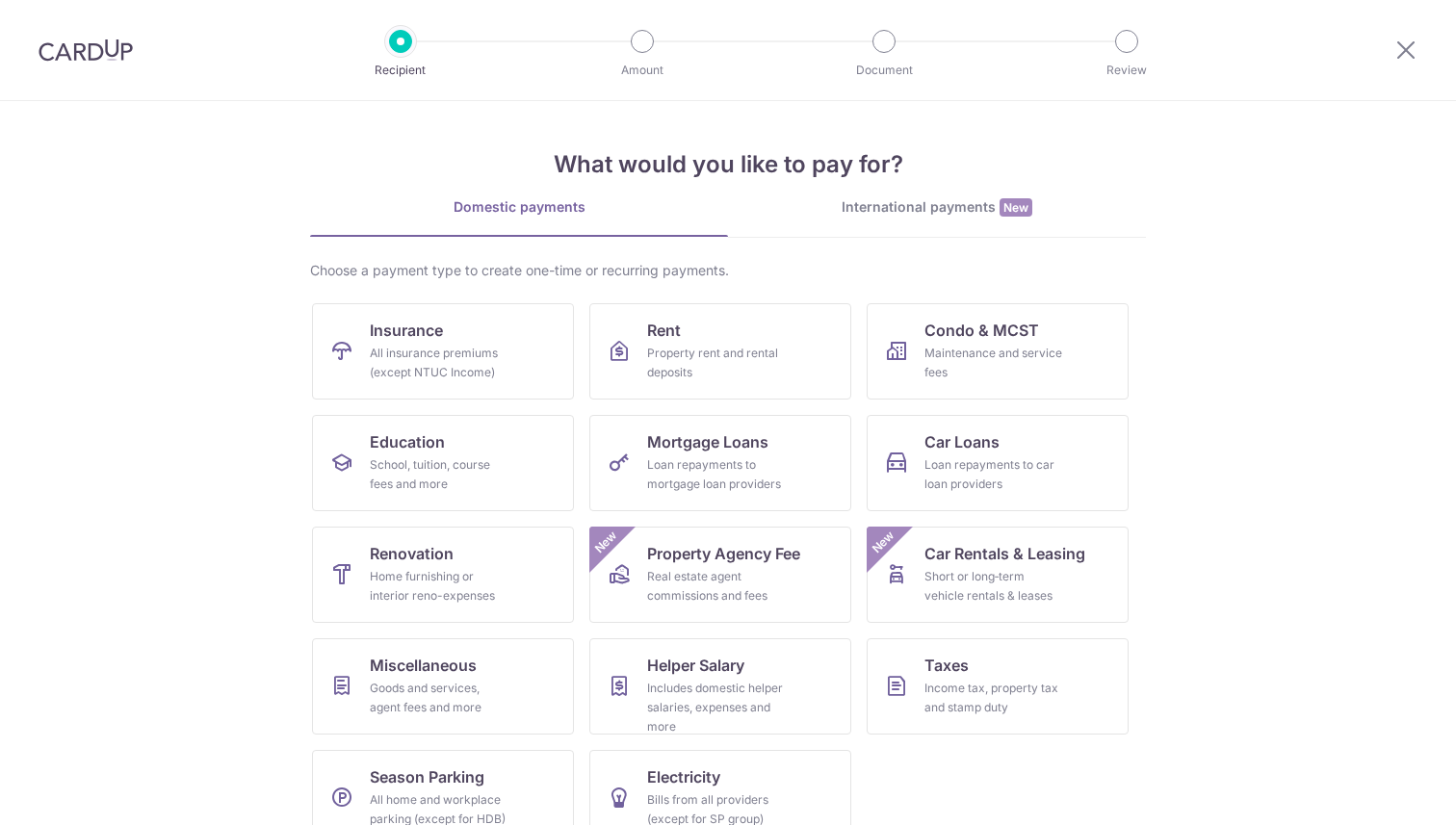  What do you see at coordinates (708, 441) in the screenshot?
I see `span: Mortgage Loans` at bounding box center [708, 441].